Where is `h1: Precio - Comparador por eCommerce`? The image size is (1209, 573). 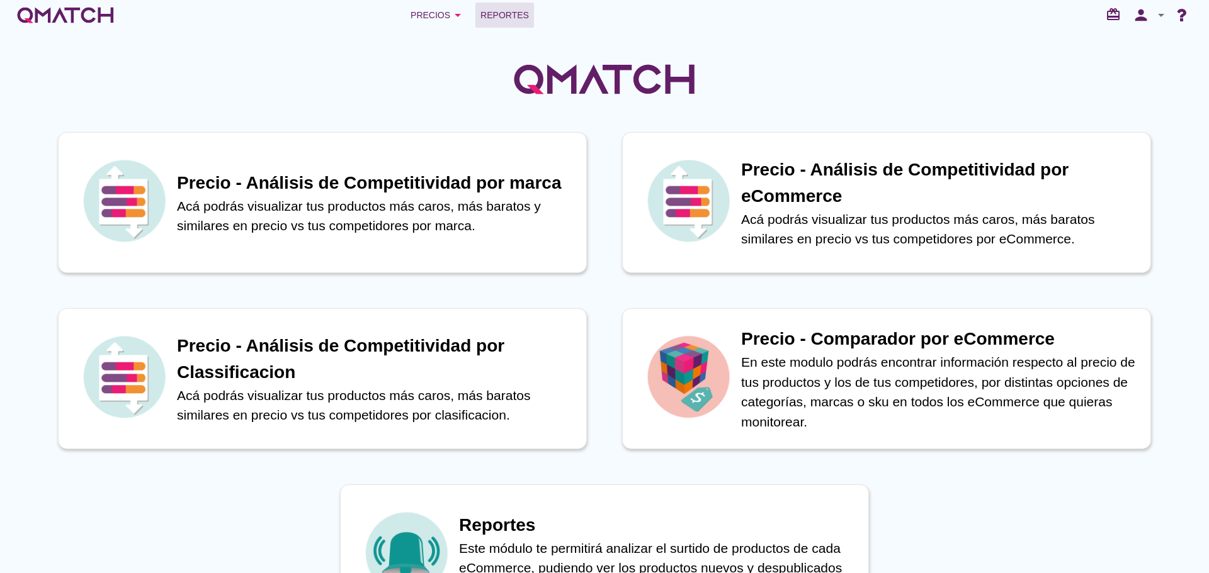
h1: Precio - Comparador por eCommerce is located at coordinates (939, 339).